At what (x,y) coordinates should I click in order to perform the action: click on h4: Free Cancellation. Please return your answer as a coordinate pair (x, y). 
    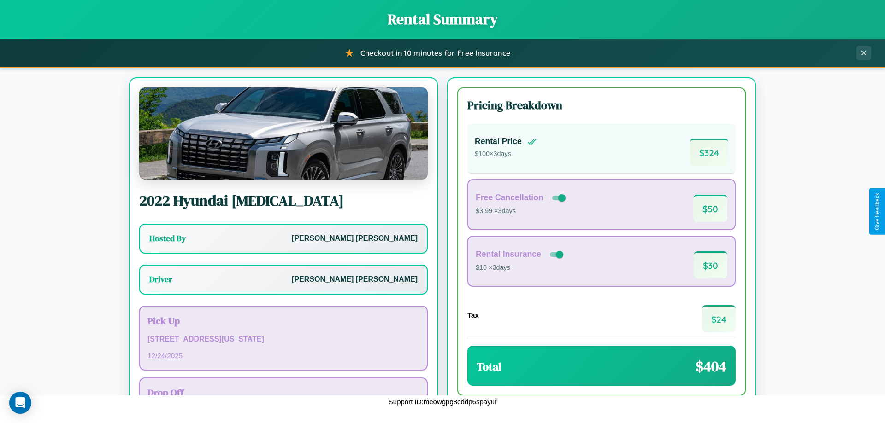
    Looking at the image, I should click on (509, 198).